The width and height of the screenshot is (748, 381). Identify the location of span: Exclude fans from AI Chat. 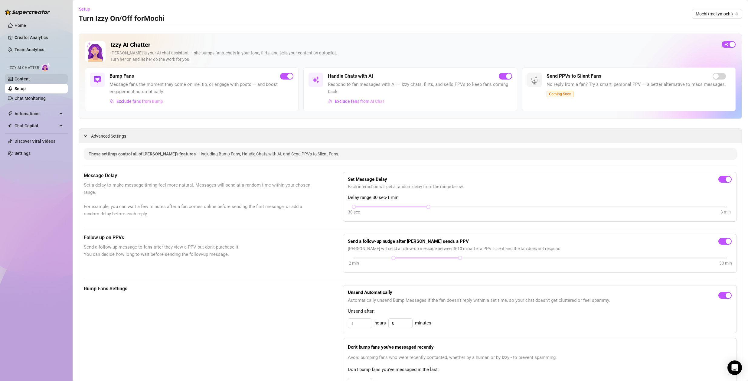
(360, 101).